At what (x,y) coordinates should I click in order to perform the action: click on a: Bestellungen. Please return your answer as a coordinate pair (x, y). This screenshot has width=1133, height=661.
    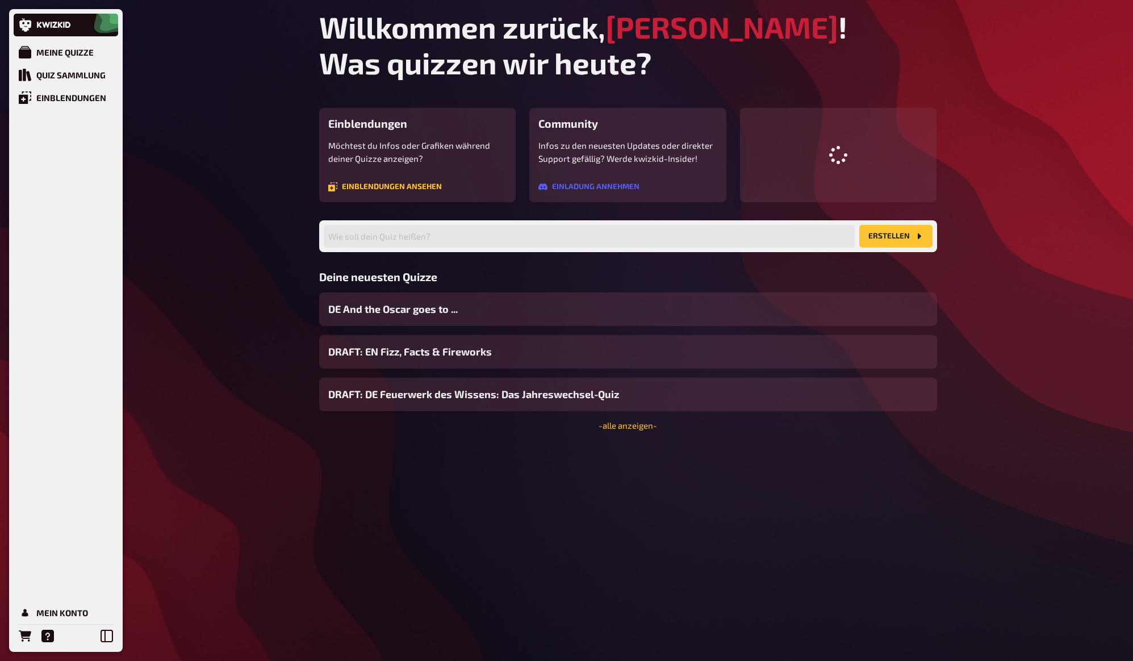
    Looking at the image, I should click on (25, 636).